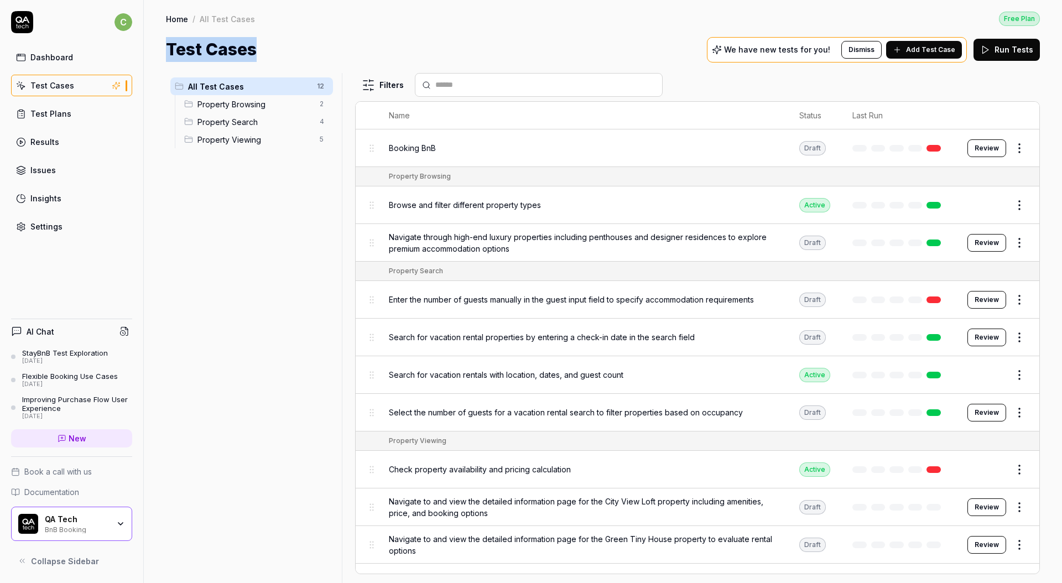  Describe the element at coordinates (71, 85) in the screenshot. I see `a: Test Cases` at that location.